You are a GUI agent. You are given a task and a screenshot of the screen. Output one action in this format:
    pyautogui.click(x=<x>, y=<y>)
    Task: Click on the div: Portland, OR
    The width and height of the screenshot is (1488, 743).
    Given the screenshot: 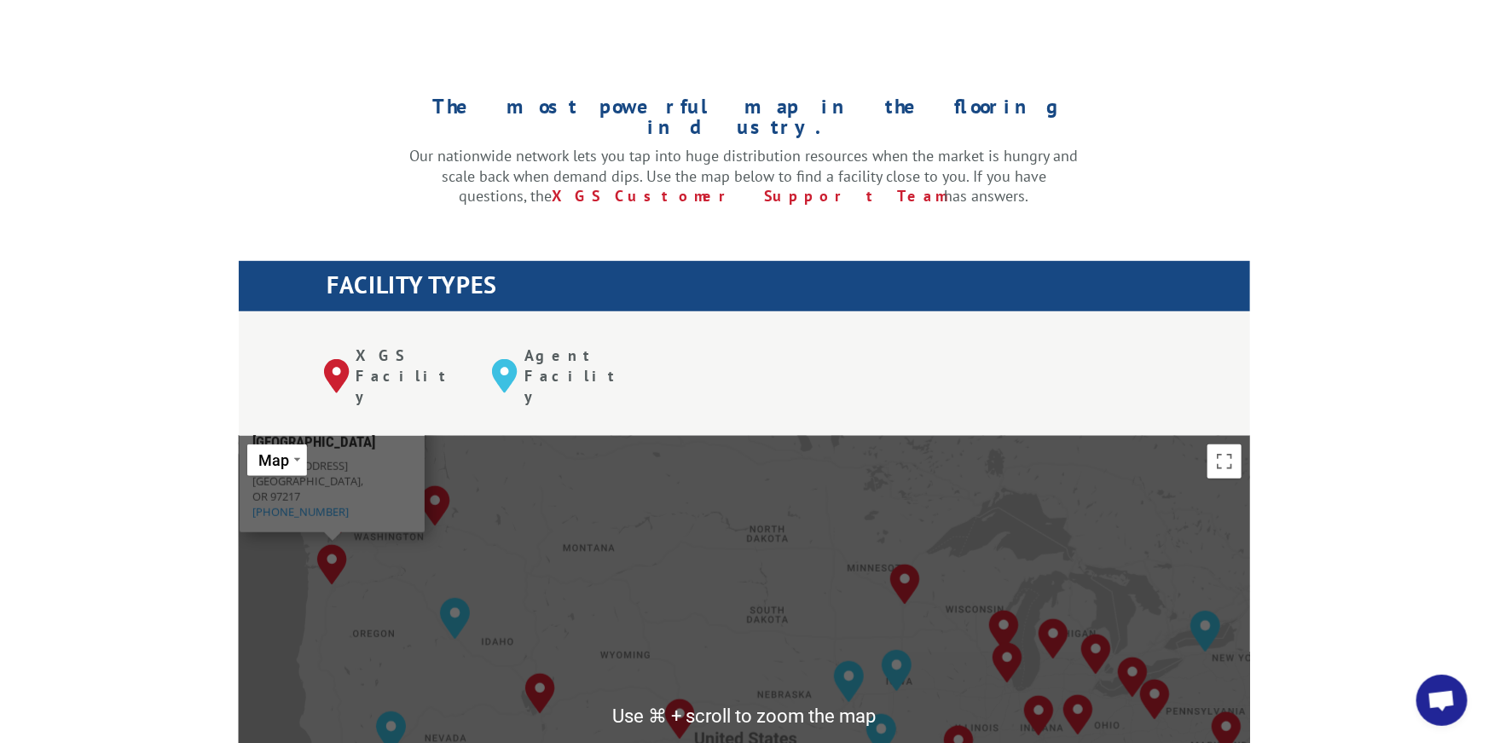 What is the action you would take?
    pyautogui.click(x=332, y=565)
    